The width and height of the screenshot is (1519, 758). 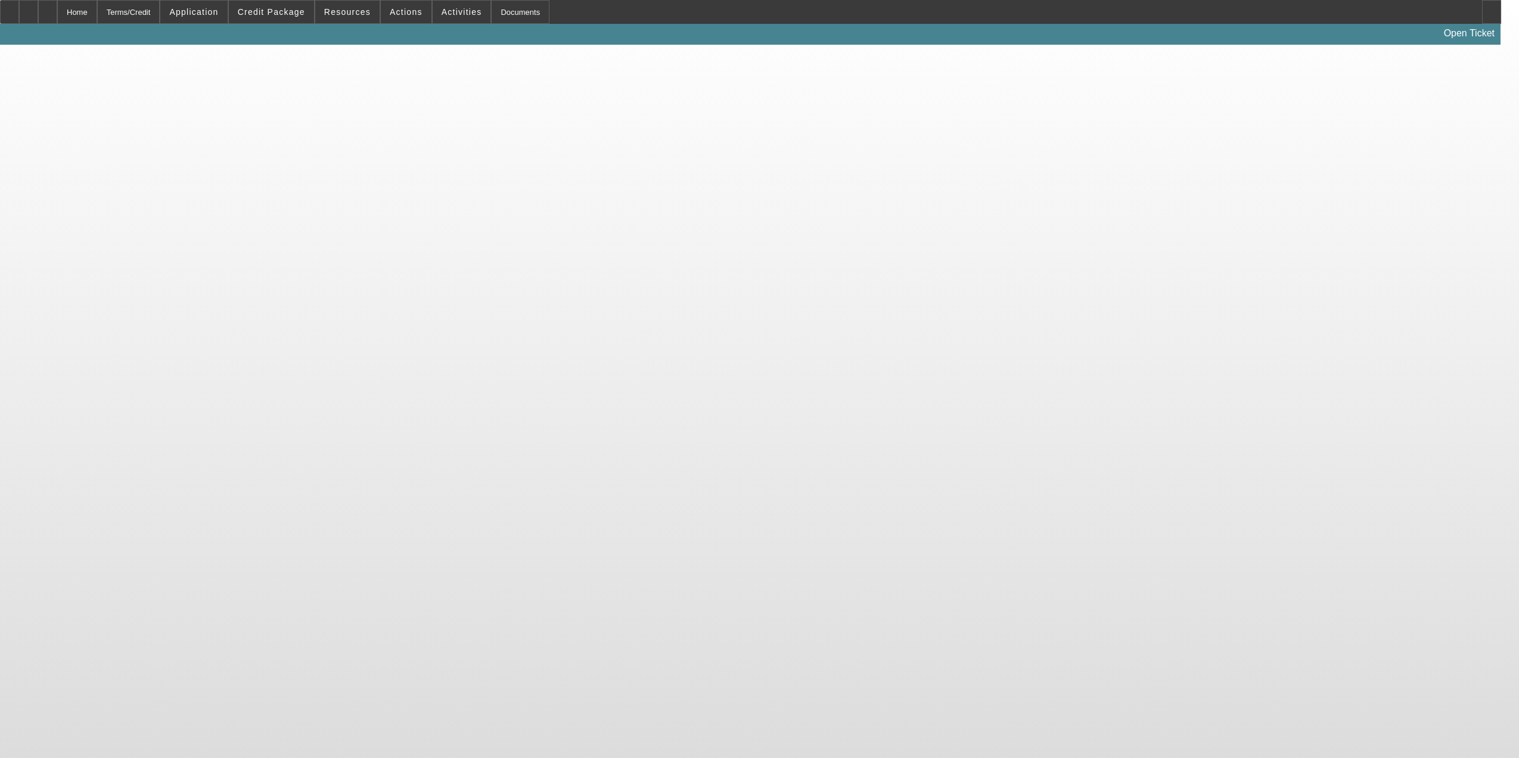 I want to click on button: Credit Package, so click(x=271, y=12).